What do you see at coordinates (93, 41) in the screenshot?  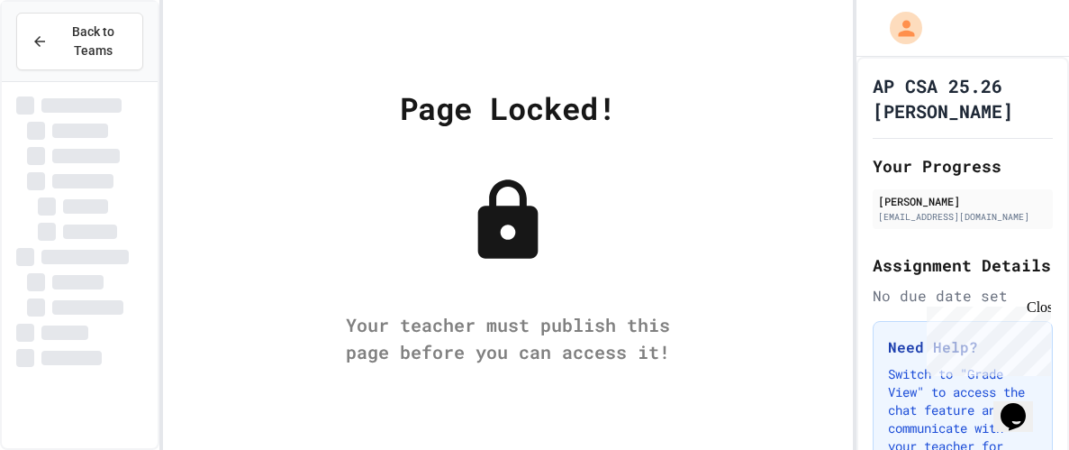 I see `span: Back to Teams` at bounding box center [93, 41].